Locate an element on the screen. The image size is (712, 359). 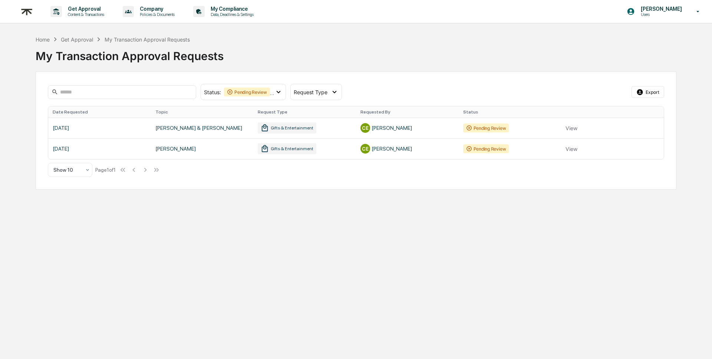
div: Get Approval is located at coordinates (77, 39).